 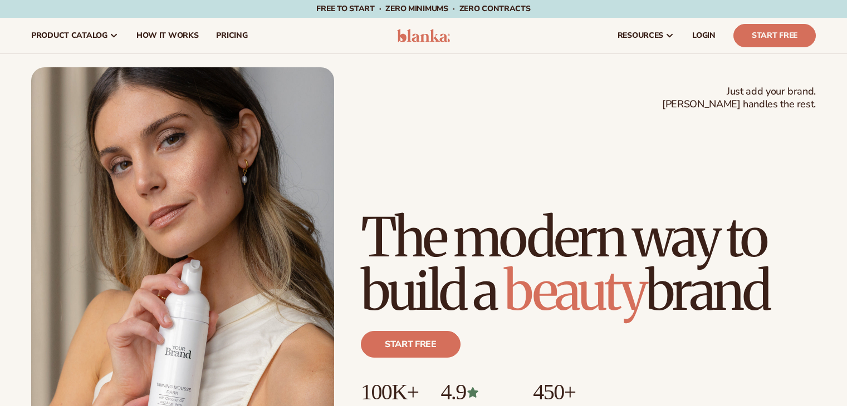 I want to click on p: 4.9, so click(x=475, y=392).